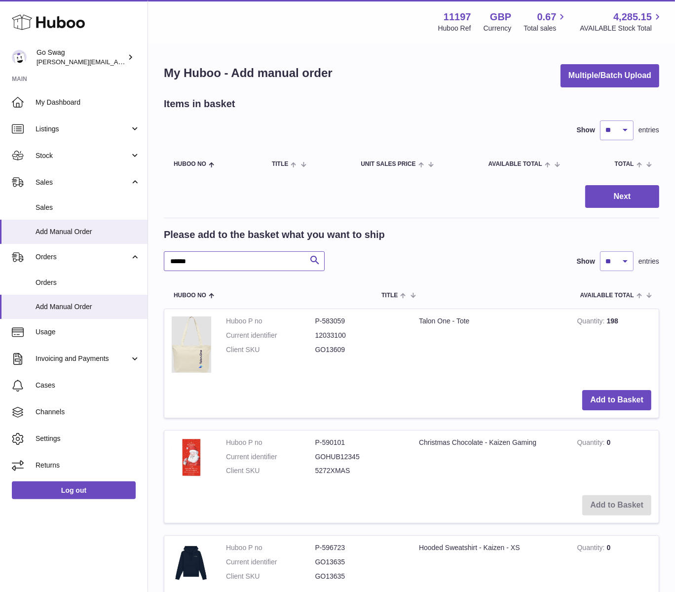 This screenshot has width=675, height=592. Describe the element at coordinates (191, 458) in the screenshot. I see `img: Christmas Chocolate - Kaizen Gaming` at that location.